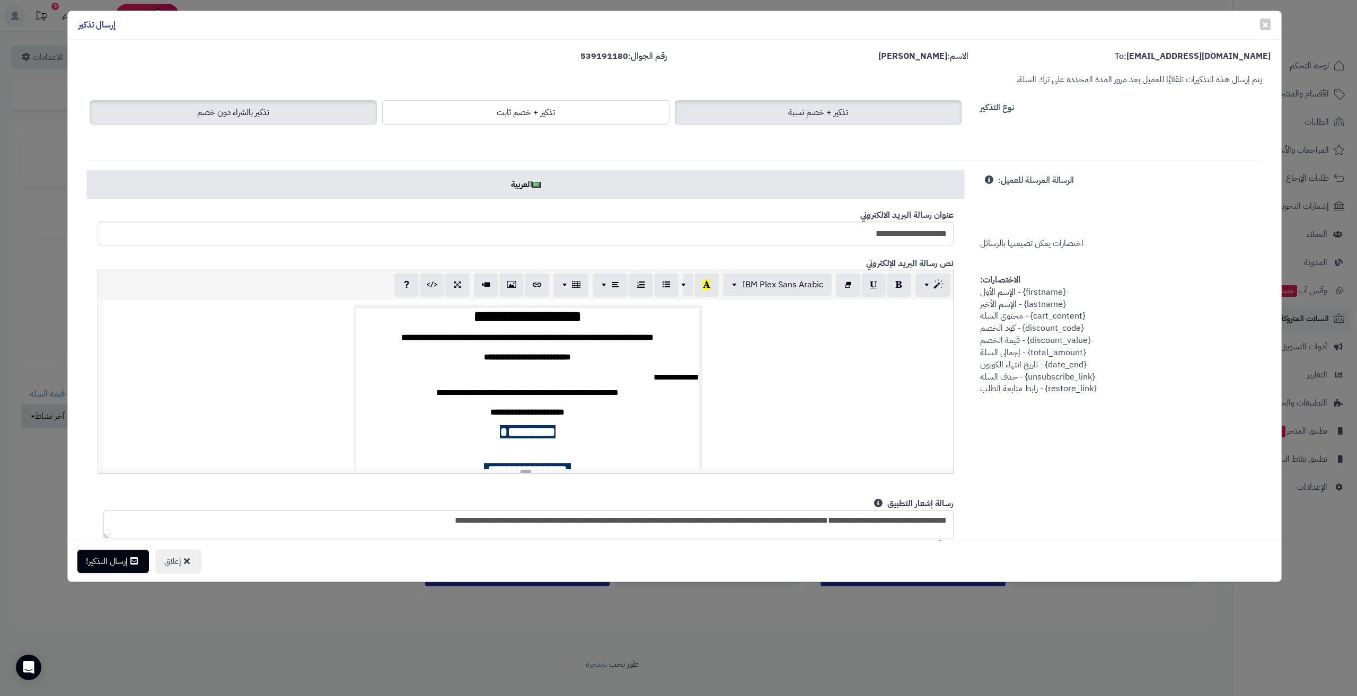 Image resolution: width=1357 pixels, height=696 pixels. What do you see at coordinates (1139, 80) in the screenshot?
I see `small: يتم إرسال هذه التذكيرات تلقائيًا للعميل بعد مرور المدة المحددة على ترك السلة.` at bounding box center [1139, 80].